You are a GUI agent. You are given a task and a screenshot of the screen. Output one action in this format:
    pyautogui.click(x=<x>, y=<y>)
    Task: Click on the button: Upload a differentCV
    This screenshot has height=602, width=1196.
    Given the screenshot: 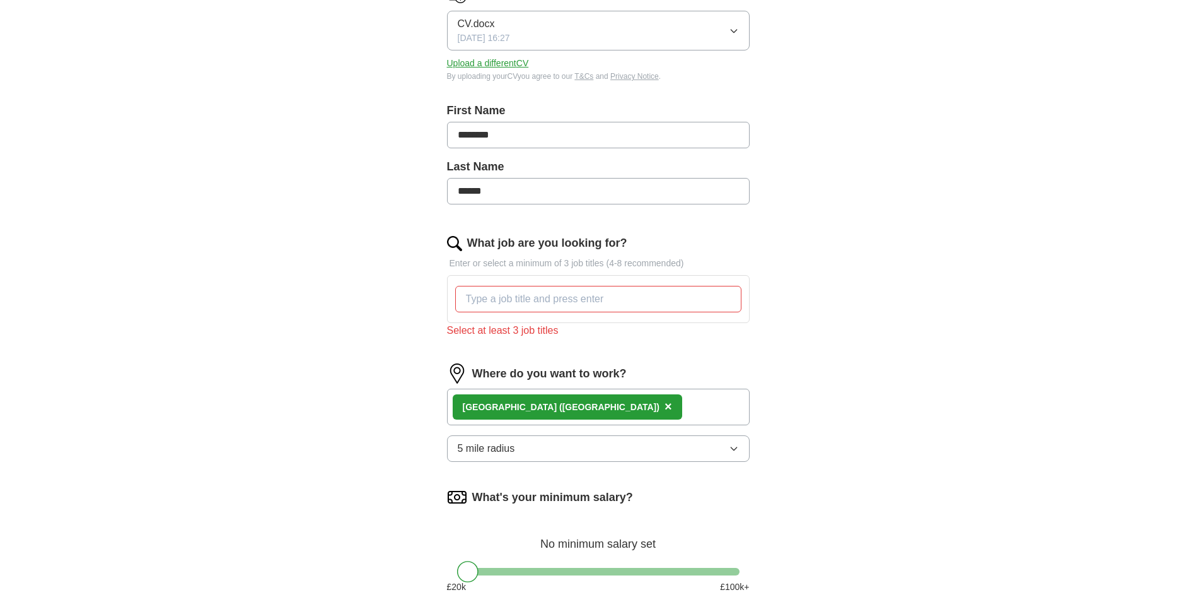 What is the action you would take?
    pyautogui.click(x=488, y=63)
    